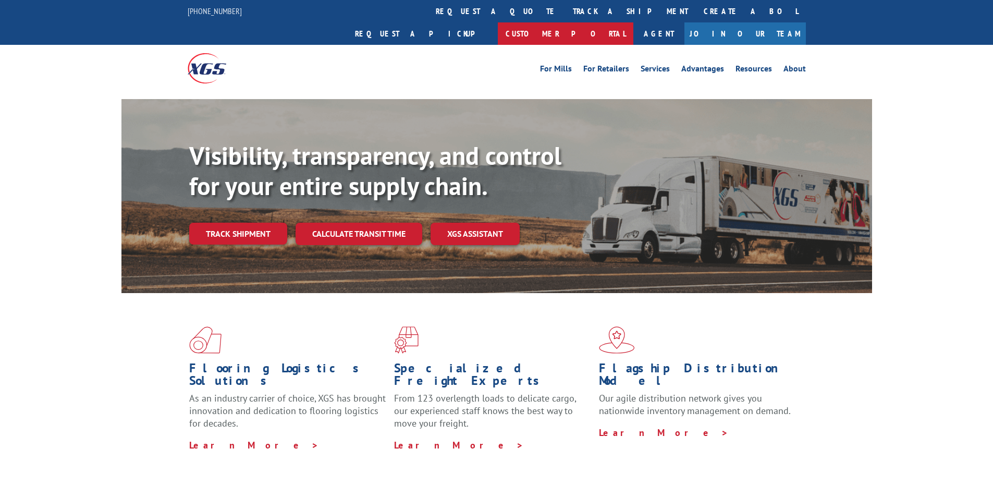 The image size is (993, 497). I want to click on img: xgs-icon-flagship-distribution-model-red, so click(616, 340).